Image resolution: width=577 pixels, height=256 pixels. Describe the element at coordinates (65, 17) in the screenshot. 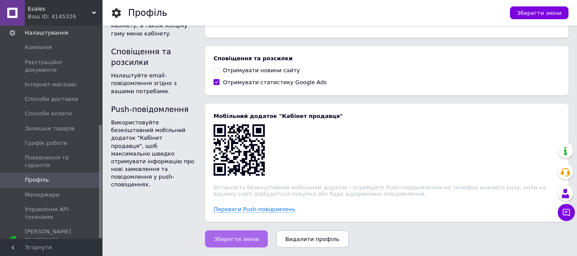

I see `div: Ваш ID: 4145326` at that location.